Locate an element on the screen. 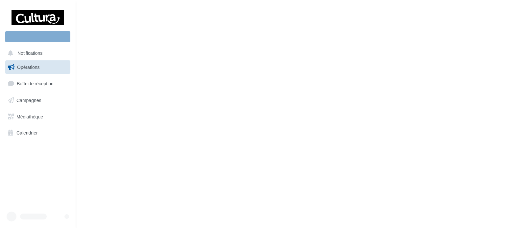 The height and width of the screenshot is (228, 505). span: Notifications is located at coordinates (30, 53).